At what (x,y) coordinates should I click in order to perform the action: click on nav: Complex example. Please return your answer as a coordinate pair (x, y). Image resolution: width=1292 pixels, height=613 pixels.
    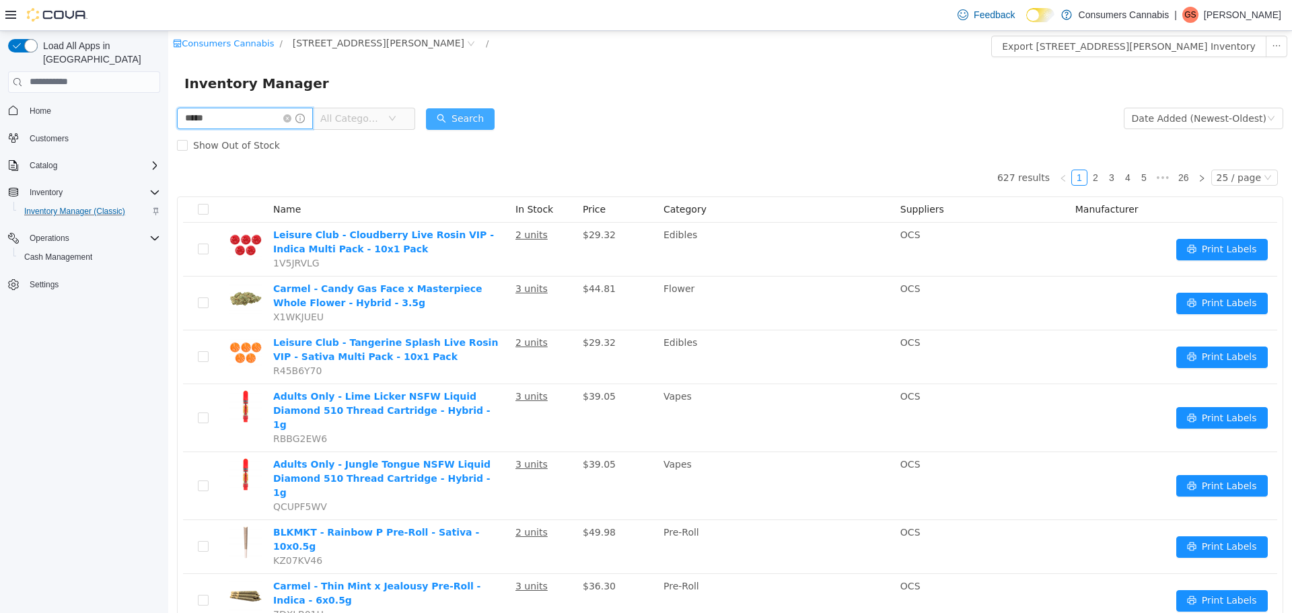
    Looking at the image, I should click on (84, 213).